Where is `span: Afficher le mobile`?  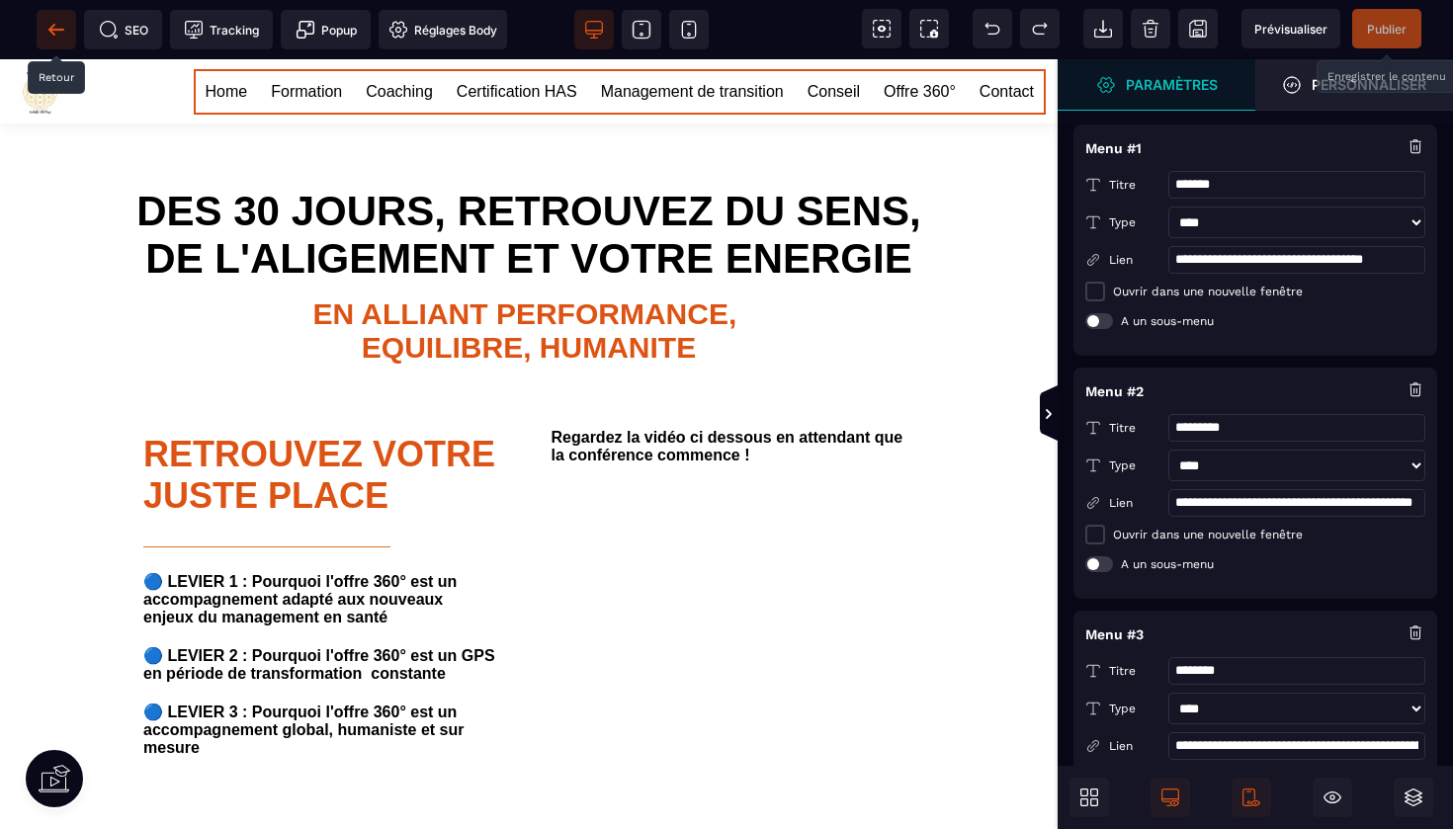 span: Afficher le mobile is located at coordinates (1251, 798).